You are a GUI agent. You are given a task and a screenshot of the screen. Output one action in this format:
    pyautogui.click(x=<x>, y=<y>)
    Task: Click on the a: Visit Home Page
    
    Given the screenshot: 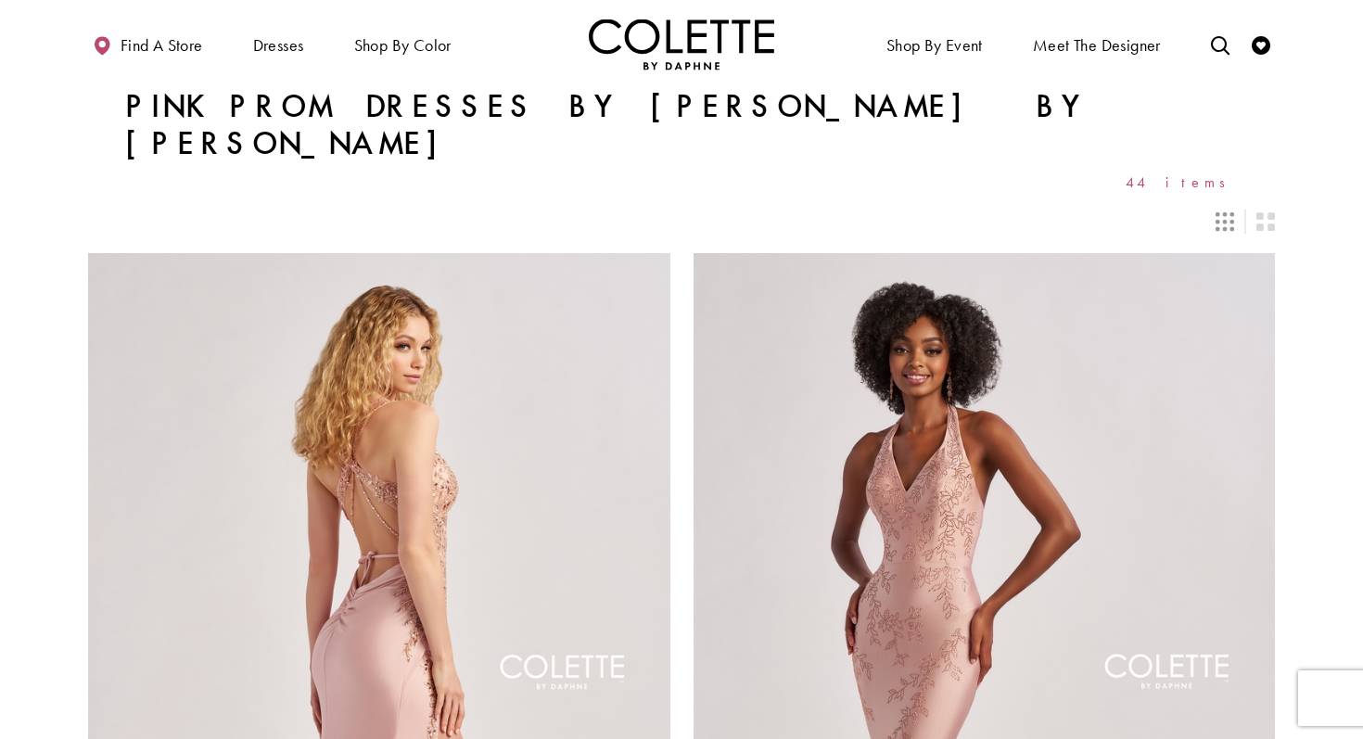 What is the action you would take?
    pyautogui.click(x=682, y=44)
    